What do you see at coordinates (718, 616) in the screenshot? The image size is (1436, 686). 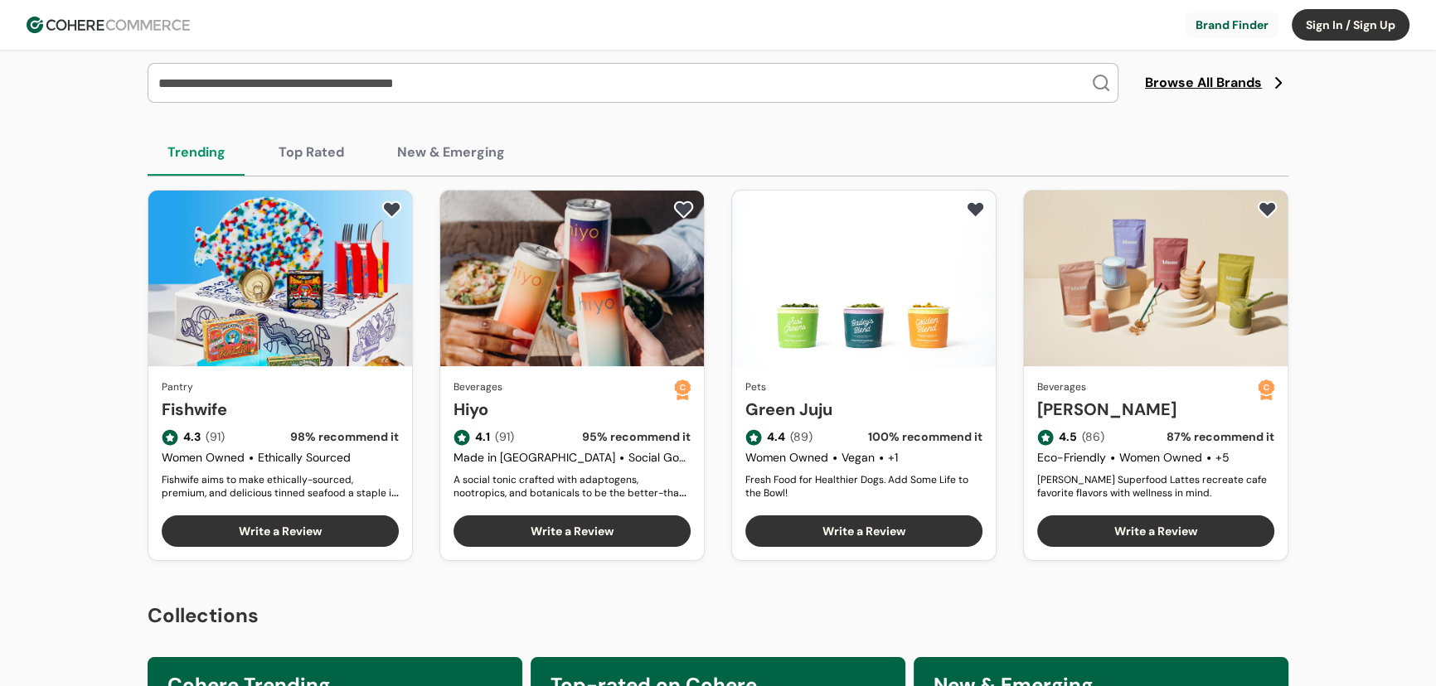 I see `h2: Collections` at bounding box center [718, 616].